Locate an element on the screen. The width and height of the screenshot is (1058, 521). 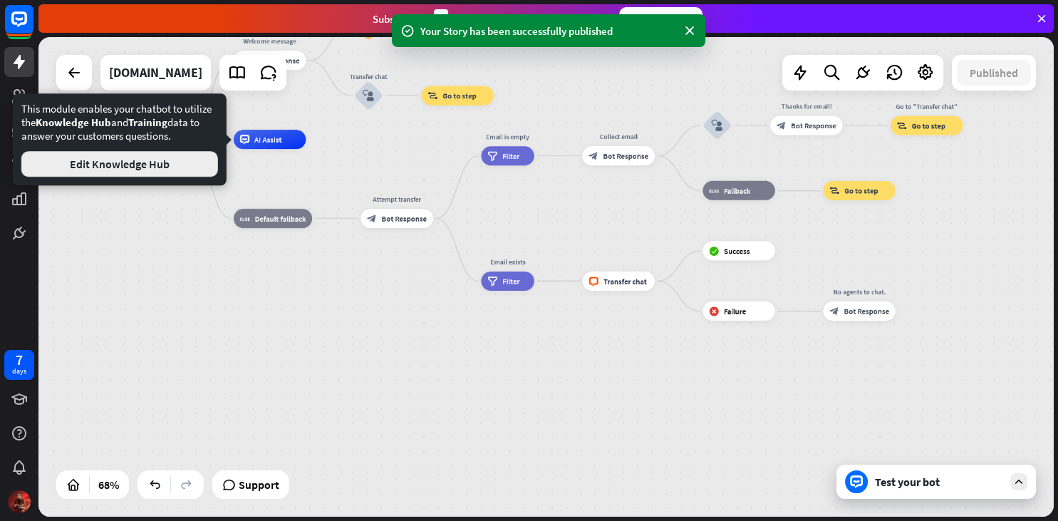
i: block_success is located at coordinates (714, 251).